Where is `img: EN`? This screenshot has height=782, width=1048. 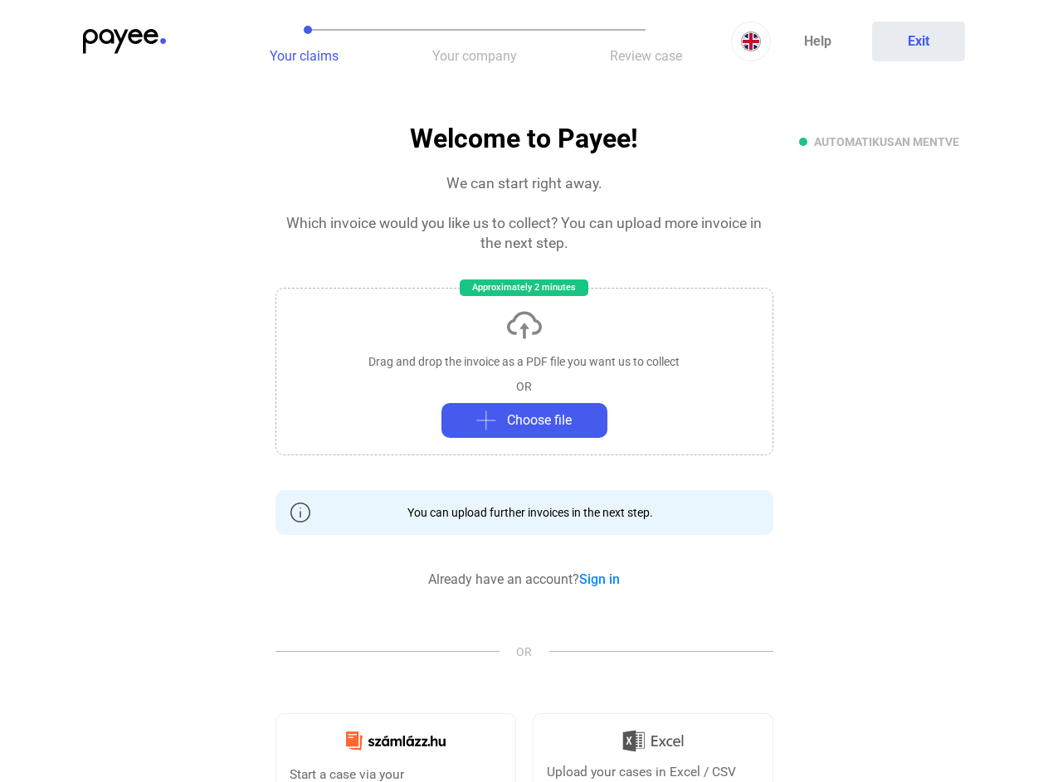 img: EN is located at coordinates (751, 41).